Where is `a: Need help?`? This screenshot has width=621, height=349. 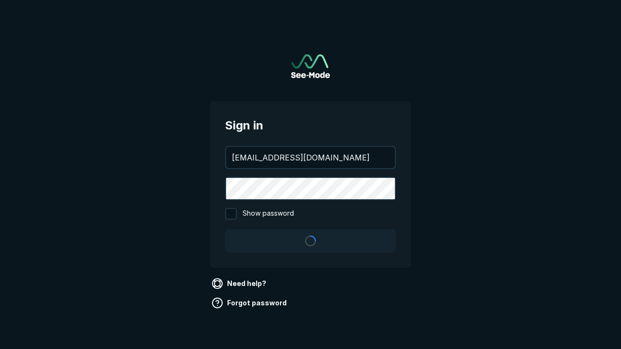 a: Need help? is located at coordinates (240, 284).